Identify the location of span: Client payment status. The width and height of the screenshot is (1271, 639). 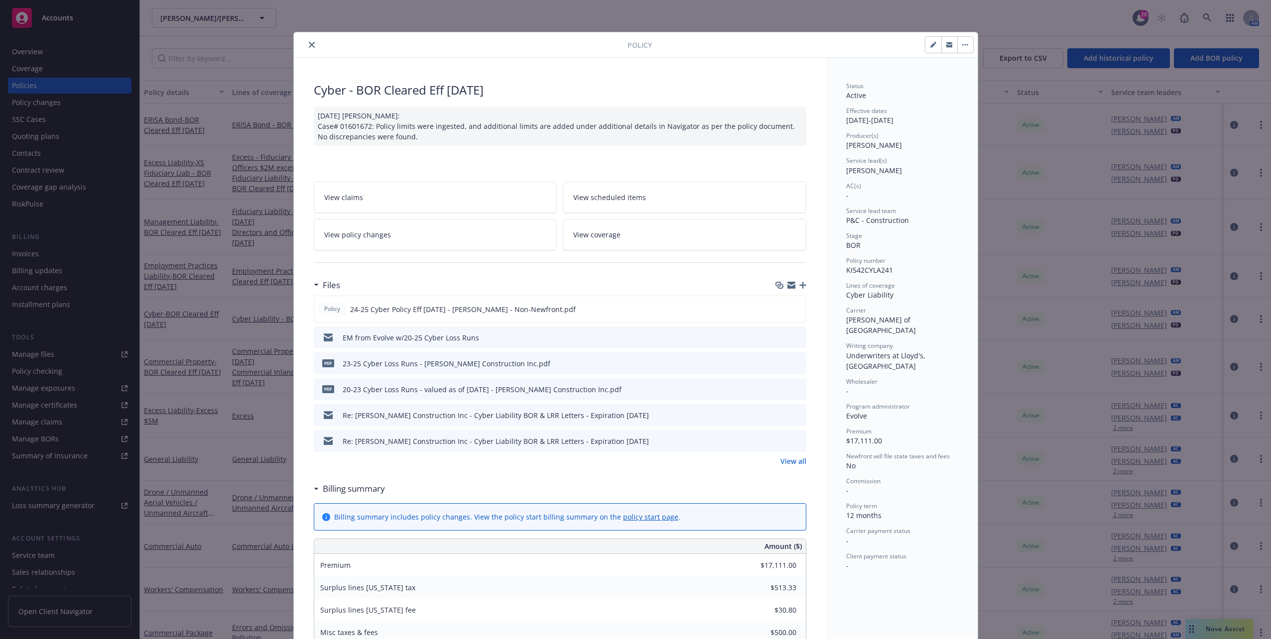
(876, 556).